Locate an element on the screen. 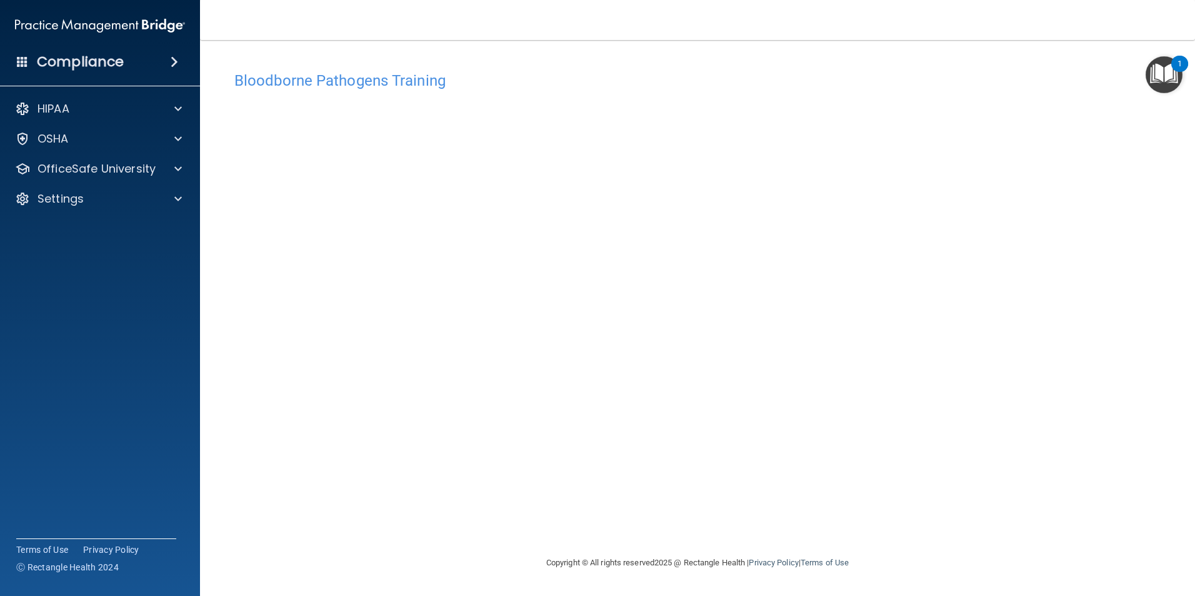 The width and height of the screenshot is (1195, 596). h4: Bloodborne Pathogens Training is located at coordinates (698, 81).